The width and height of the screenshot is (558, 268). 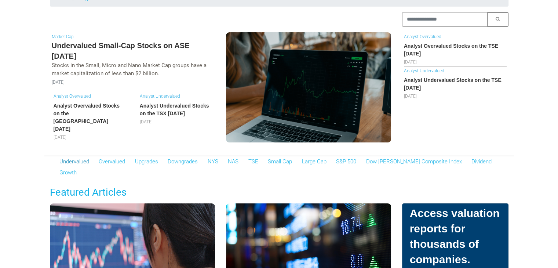 I want to click on h3: Featured Articles, so click(x=279, y=192).